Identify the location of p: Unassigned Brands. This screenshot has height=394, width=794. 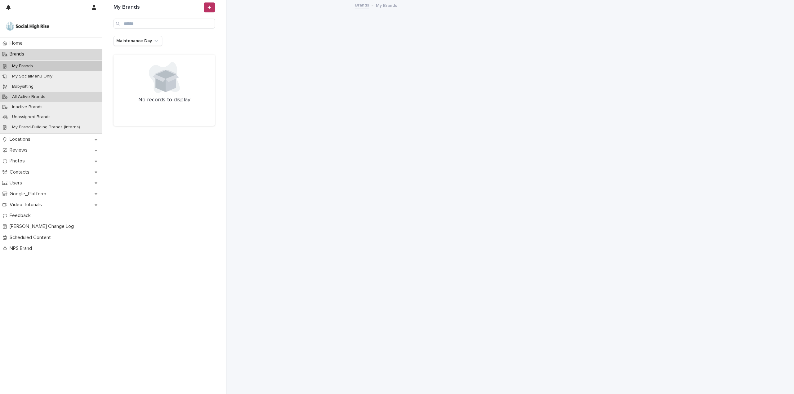
(31, 117).